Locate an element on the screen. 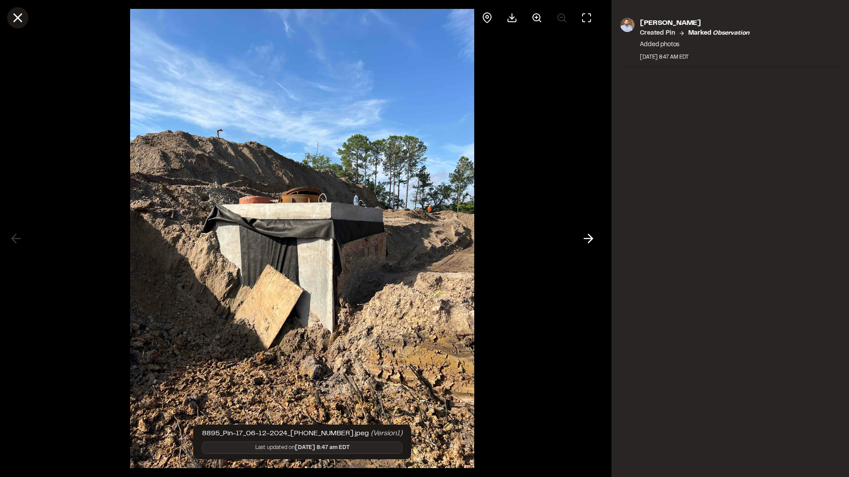 The image size is (849, 477). button: Zoom in is located at coordinates (537, 18).